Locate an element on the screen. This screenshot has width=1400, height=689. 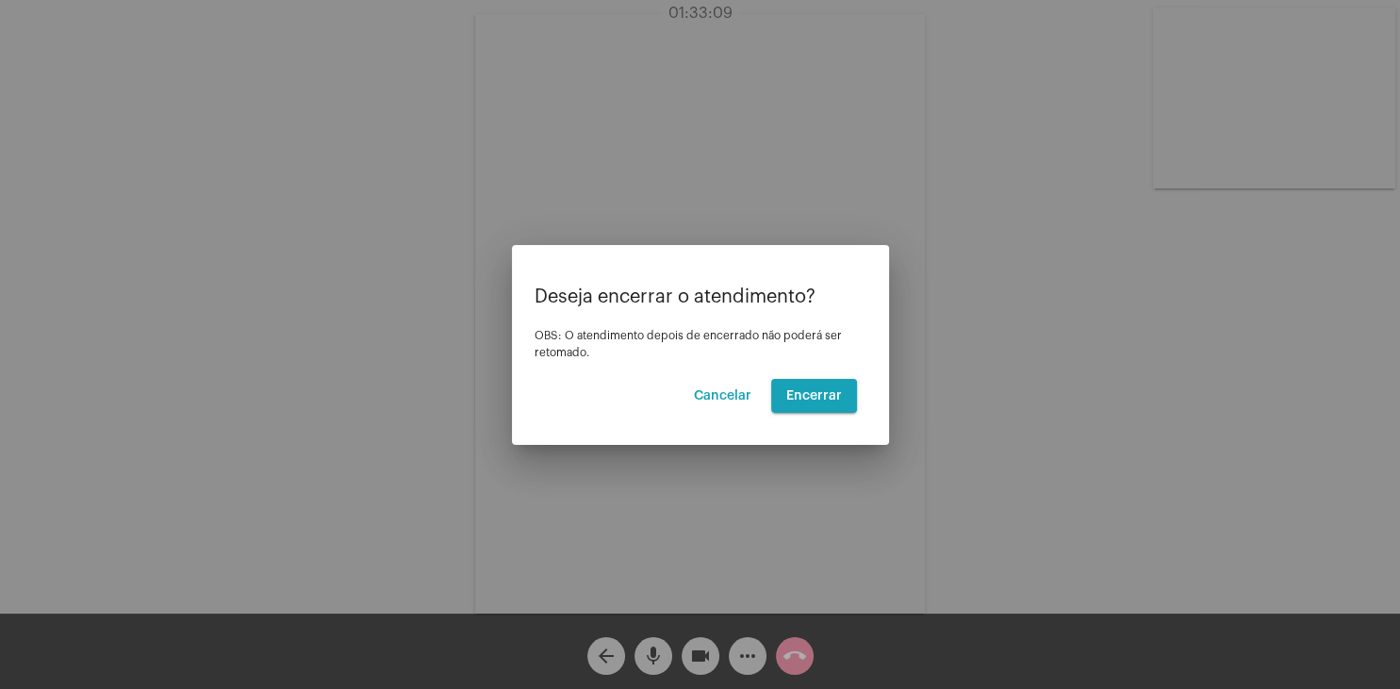
span: Cancelar is located at coordinates (722, 396).